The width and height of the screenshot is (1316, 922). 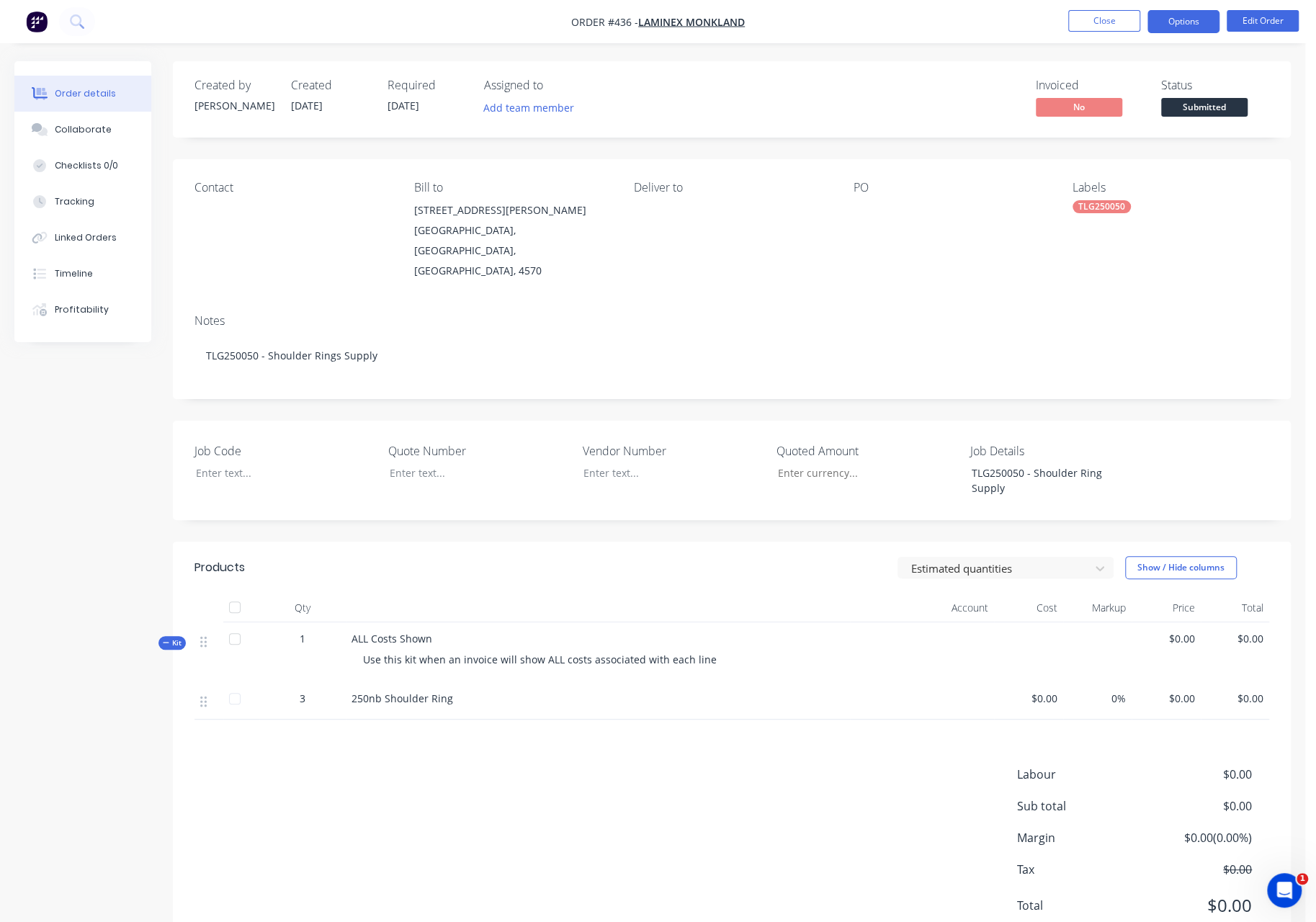 I want to click on span: Margin, so click(x=1081, y=838).